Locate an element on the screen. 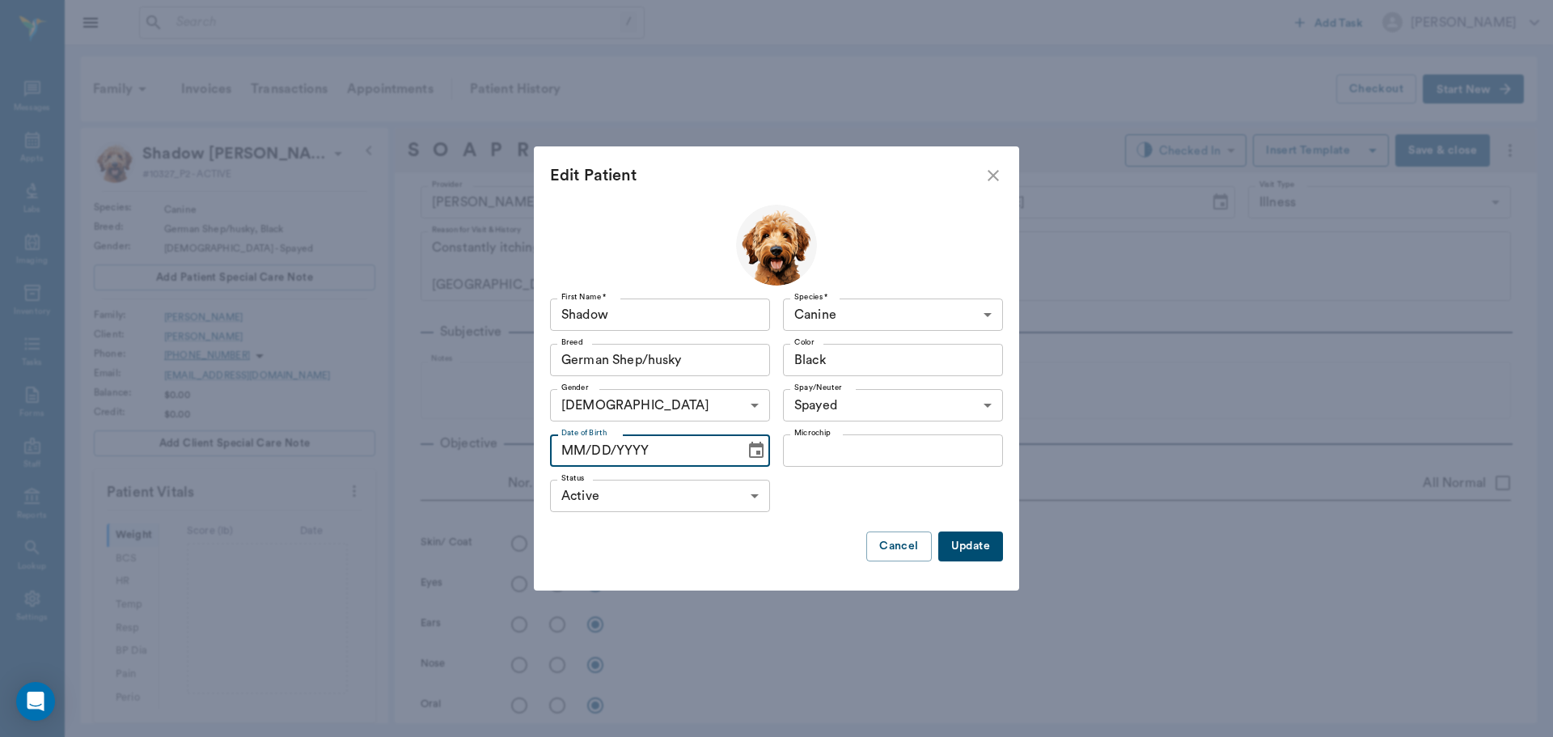 The image size is (1553, 737). img: Profile Image is located at coordinates (777, 245).